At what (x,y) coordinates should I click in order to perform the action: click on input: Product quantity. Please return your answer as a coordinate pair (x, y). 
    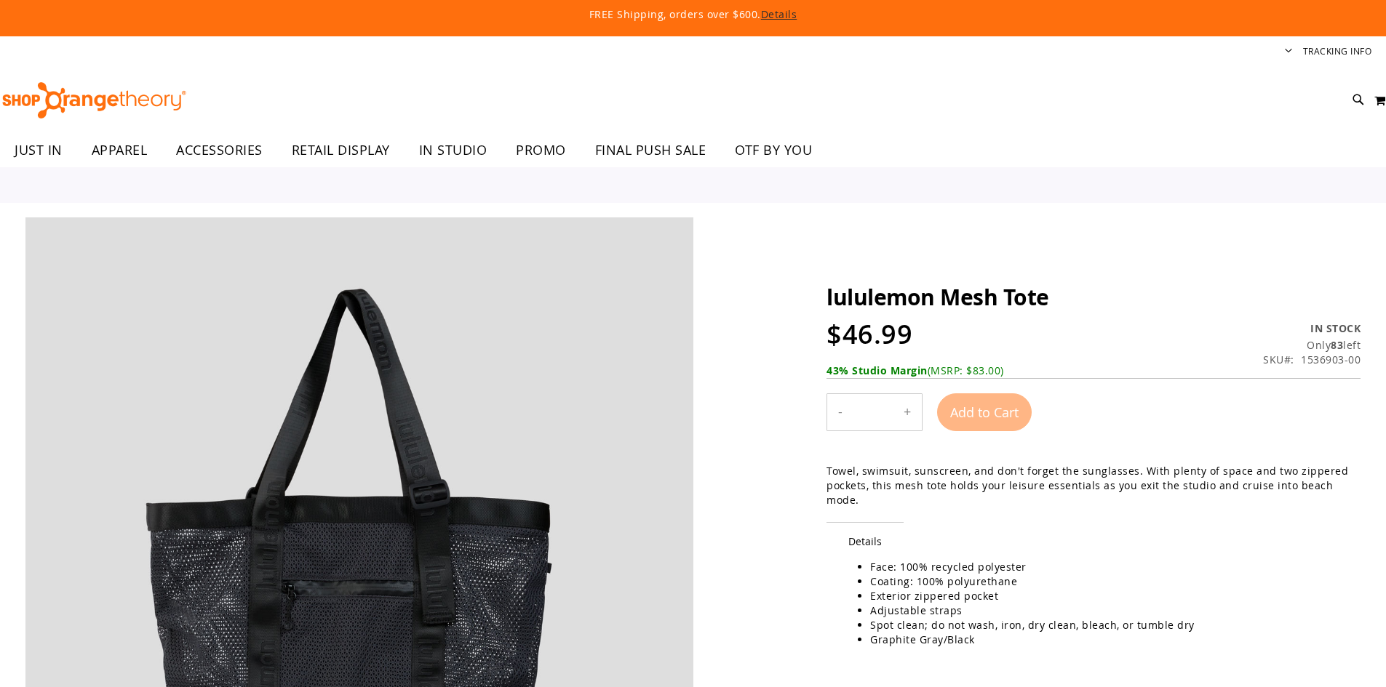
    Looking at the image, I should click on (873, 412).